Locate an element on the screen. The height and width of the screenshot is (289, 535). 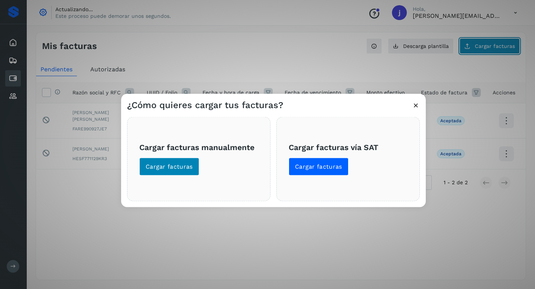
h3: ¿Cómo quieres cargar tus facturas? is located at coordinates (205, 105).